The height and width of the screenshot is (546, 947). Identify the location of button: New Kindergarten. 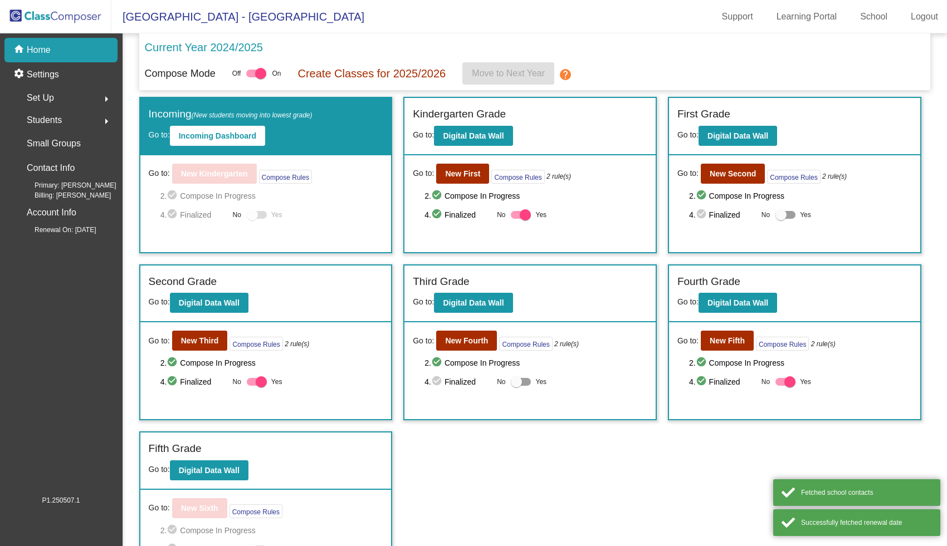
(214, 174).